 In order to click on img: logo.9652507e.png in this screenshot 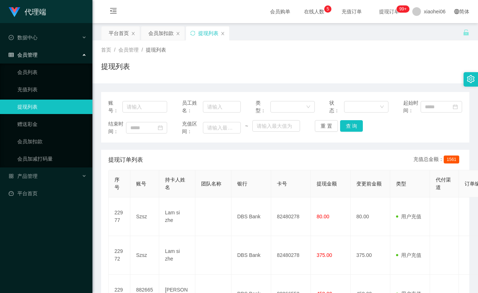, I will do `click(14, 12)`.